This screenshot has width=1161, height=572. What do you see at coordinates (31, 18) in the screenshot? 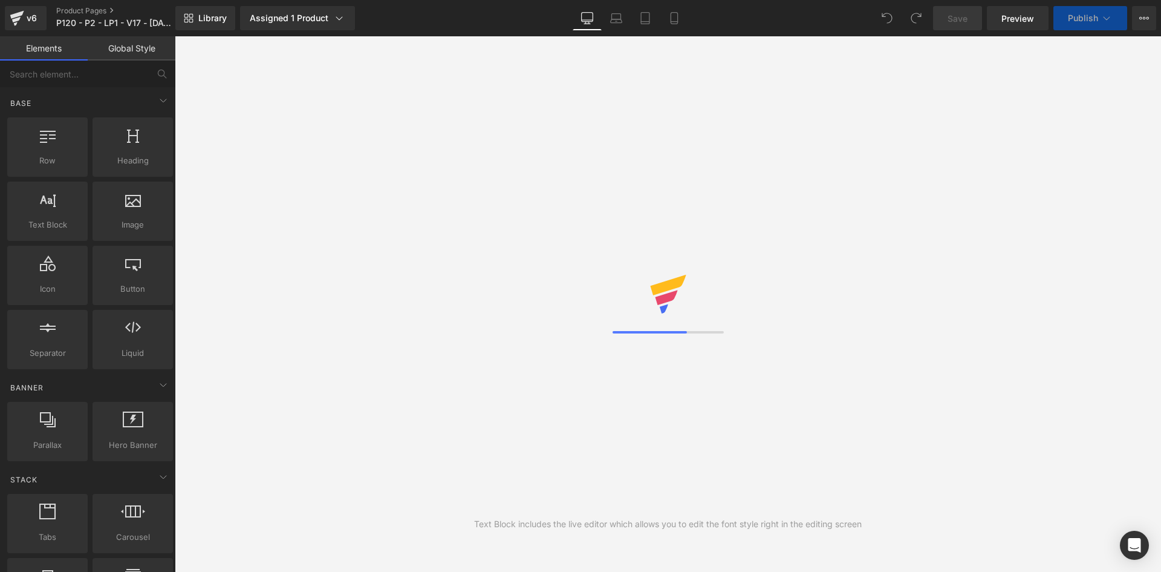
I see `div: v6` at bounding box center [31, 18].